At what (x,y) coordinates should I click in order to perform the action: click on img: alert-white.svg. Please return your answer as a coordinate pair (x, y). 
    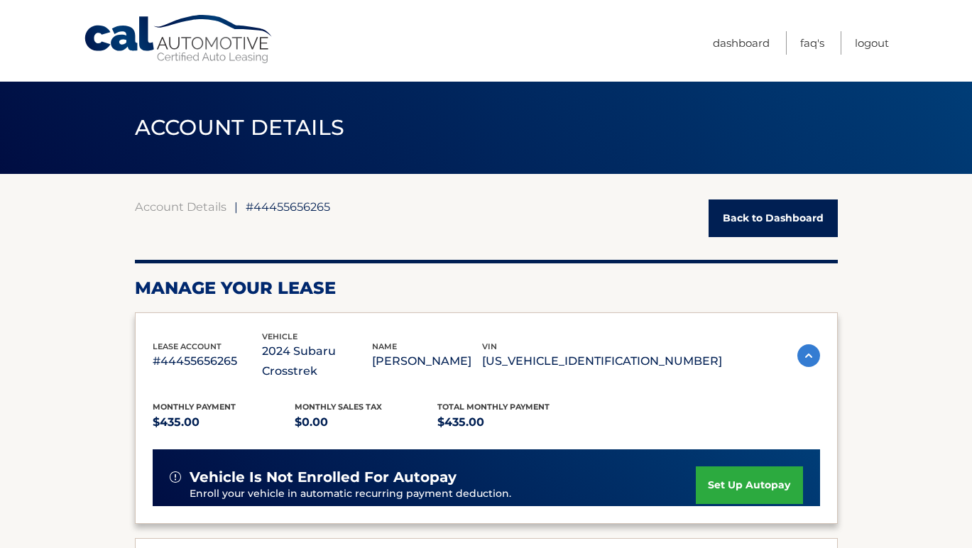
    Looking at the image, I should click on (175, 477).